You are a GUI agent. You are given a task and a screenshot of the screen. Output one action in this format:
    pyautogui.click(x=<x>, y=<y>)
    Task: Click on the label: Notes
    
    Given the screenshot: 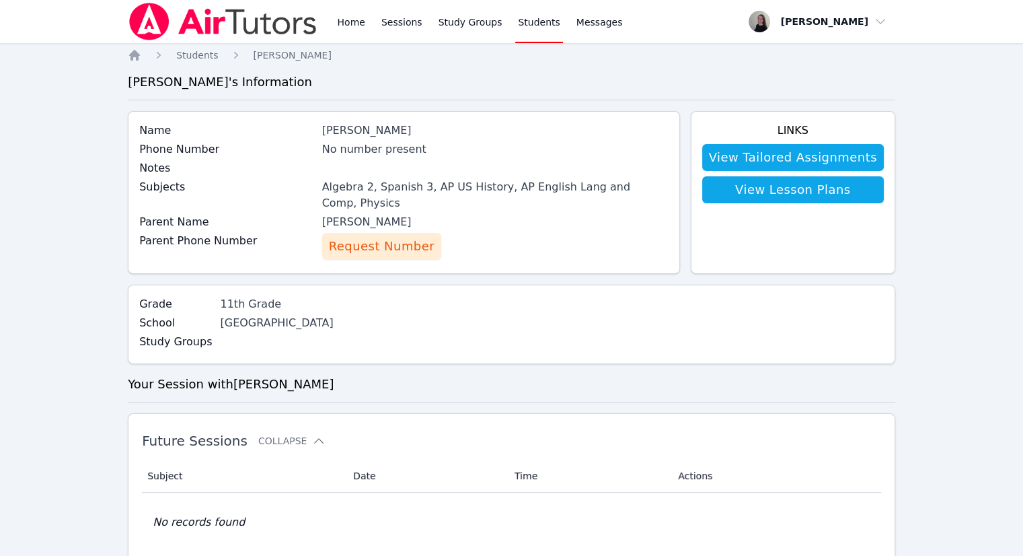 What is the action you would take?
    pyautogui.click(x=226, y=168)
    